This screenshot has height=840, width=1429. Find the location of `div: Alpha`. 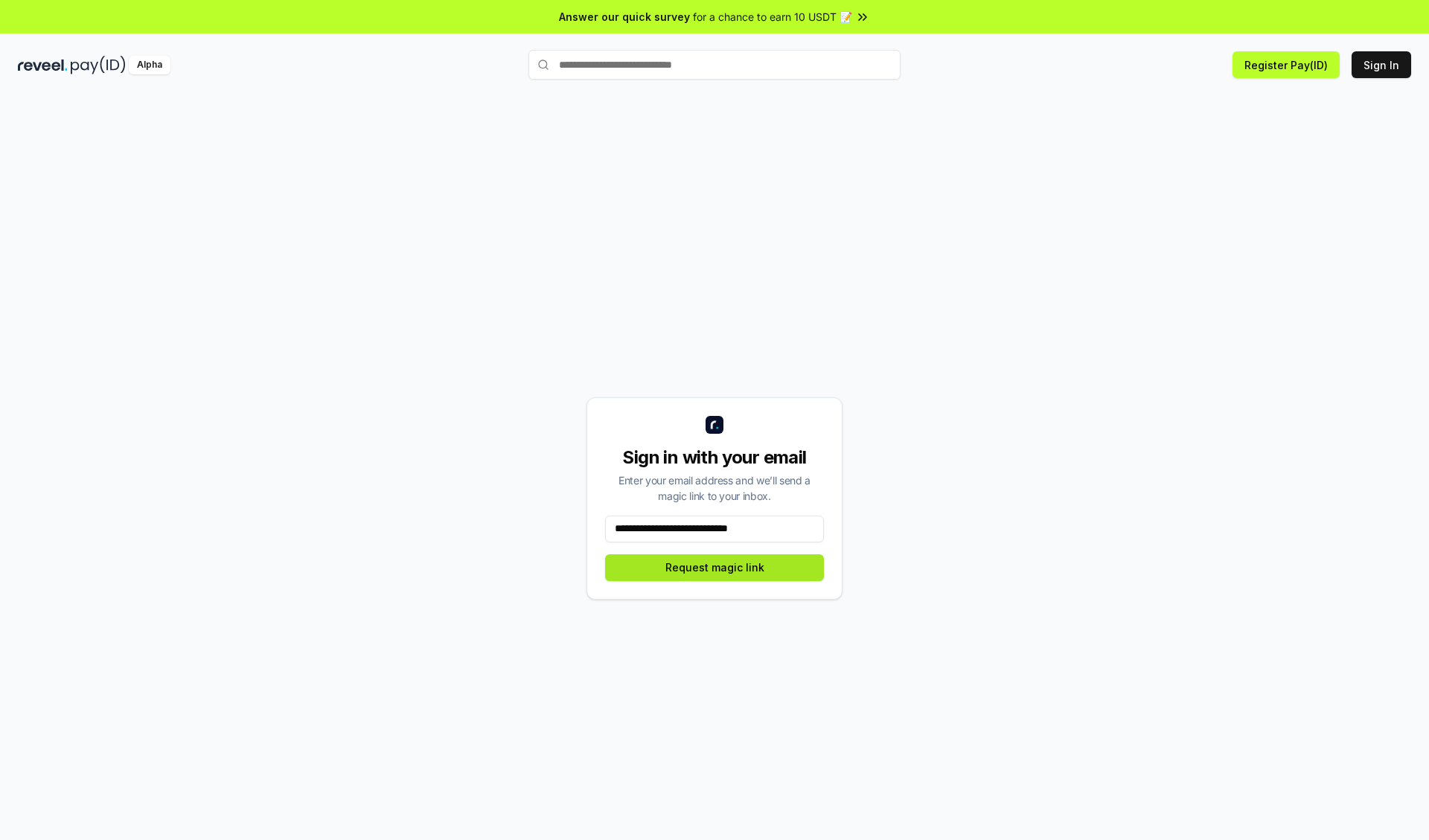

div: Alpha is located at coordinates (149, 65).